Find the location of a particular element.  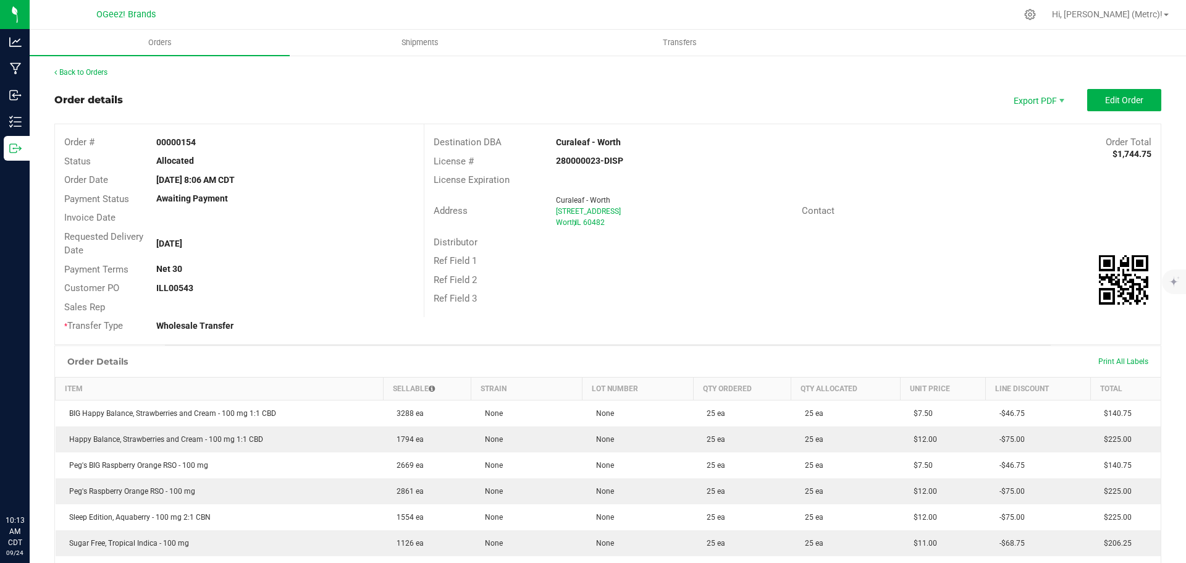

div: Order details is located at coordinates (88, 100).